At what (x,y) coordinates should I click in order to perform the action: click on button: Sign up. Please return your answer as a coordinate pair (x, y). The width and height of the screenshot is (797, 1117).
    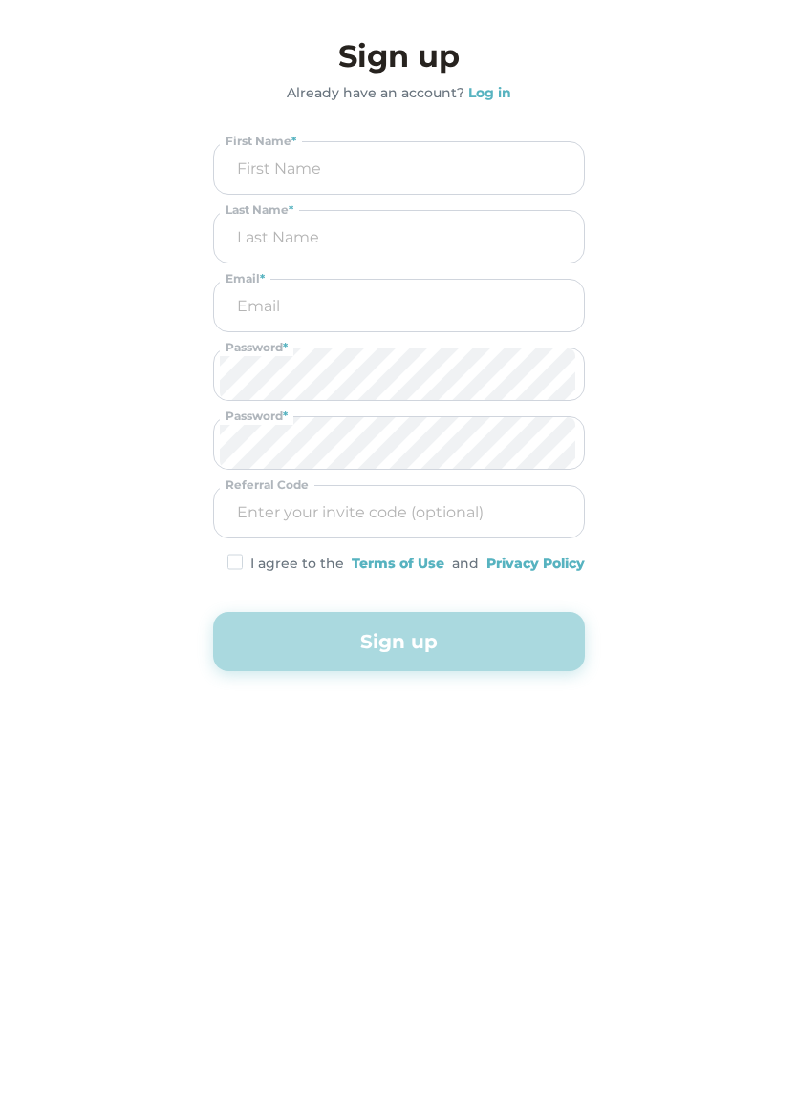
    Looking at the image, I should click on (398, 642).